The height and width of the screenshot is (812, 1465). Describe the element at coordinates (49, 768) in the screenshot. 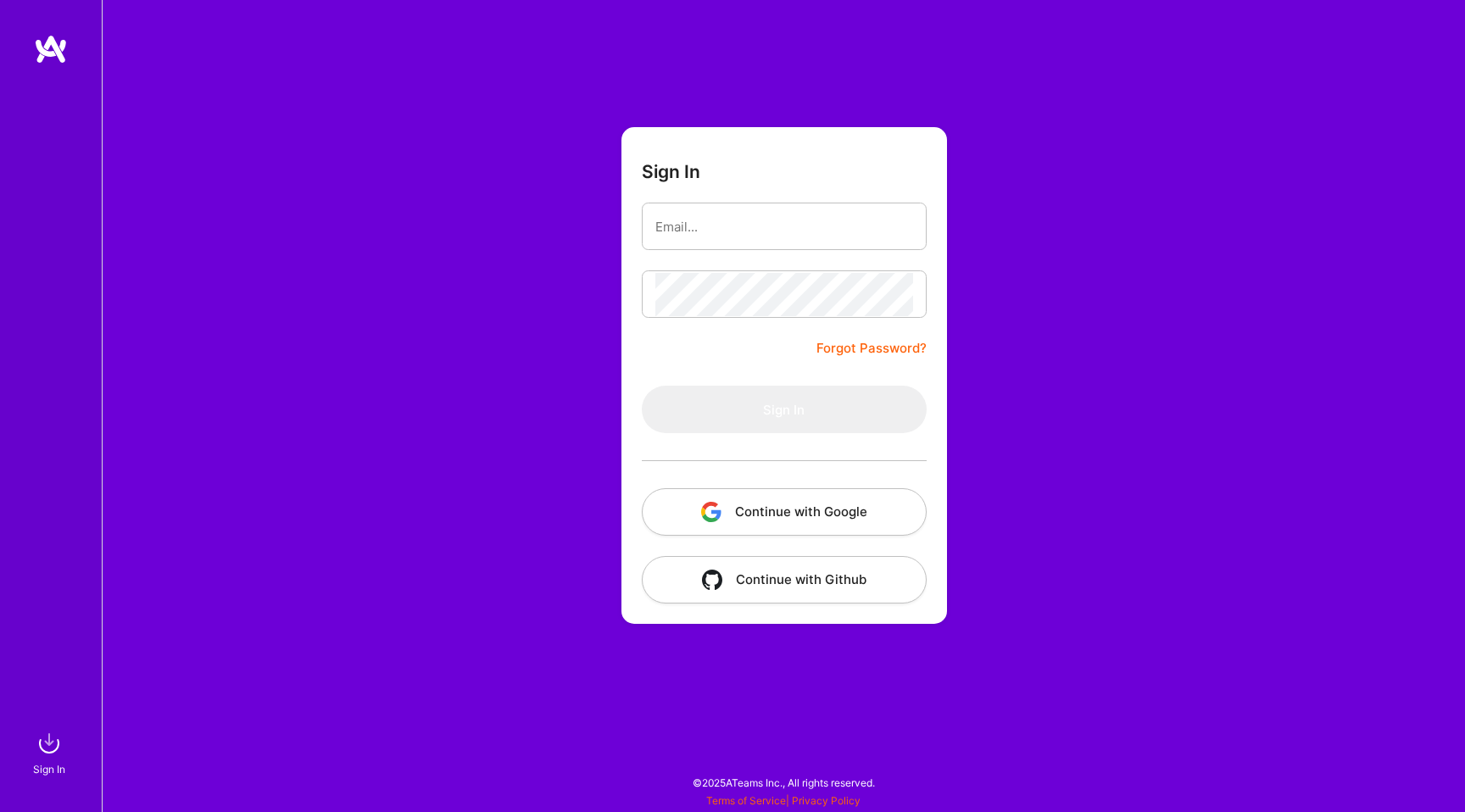

I see `div: Sign In` at that location.